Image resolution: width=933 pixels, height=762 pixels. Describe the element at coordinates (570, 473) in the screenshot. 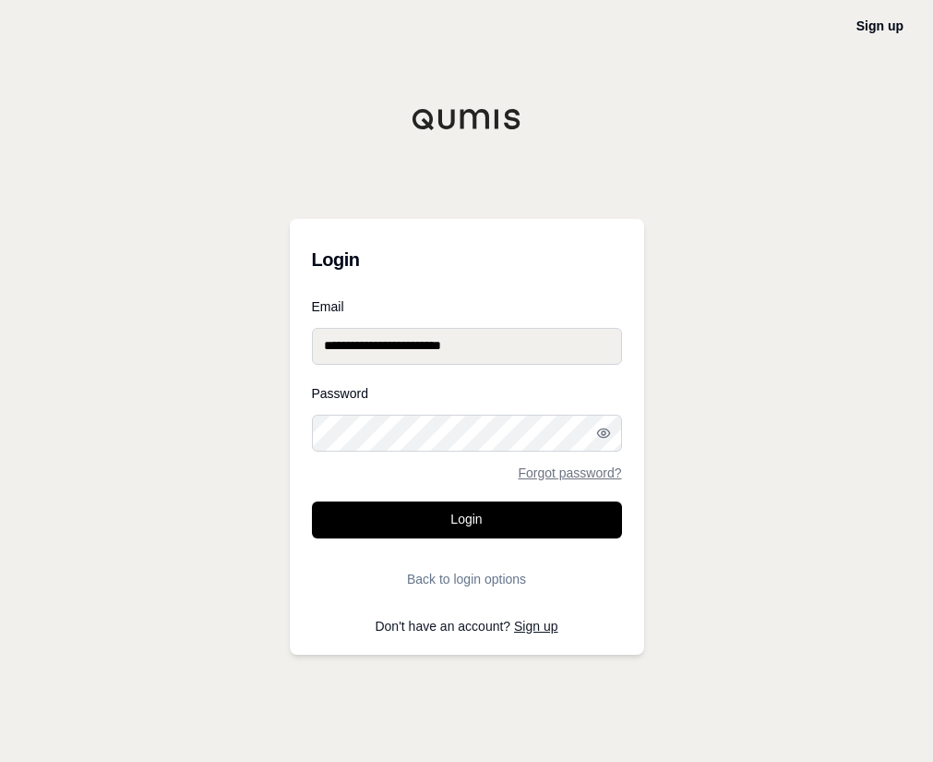

I see `a: Forgot password?` at that location.